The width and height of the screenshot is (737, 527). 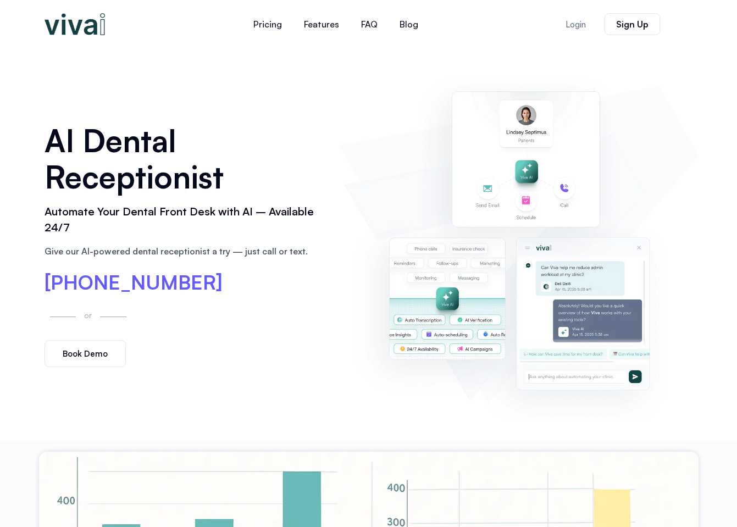 What do you see at coordinates (88, 315) in the screenshot?
I see `p: or` at bounding box center [88, 315].